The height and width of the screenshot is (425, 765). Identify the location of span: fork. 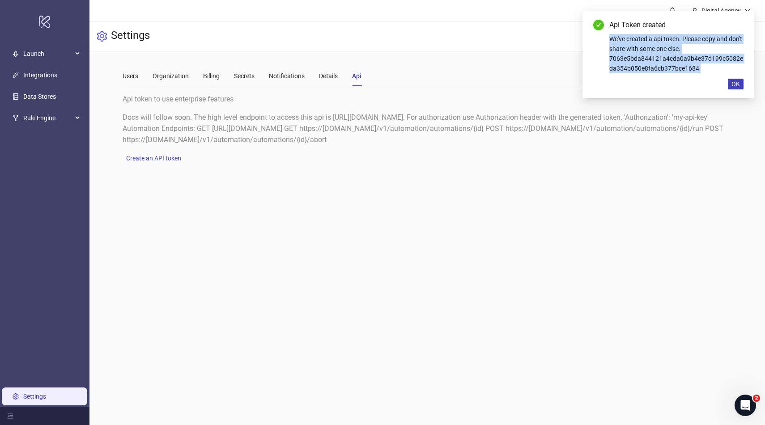
(16, 118).